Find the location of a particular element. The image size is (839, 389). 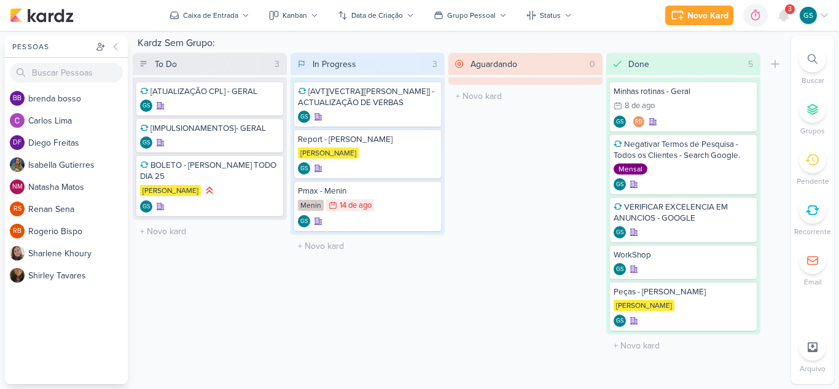

div: 8 de ago is located at coordinates (639, 106).